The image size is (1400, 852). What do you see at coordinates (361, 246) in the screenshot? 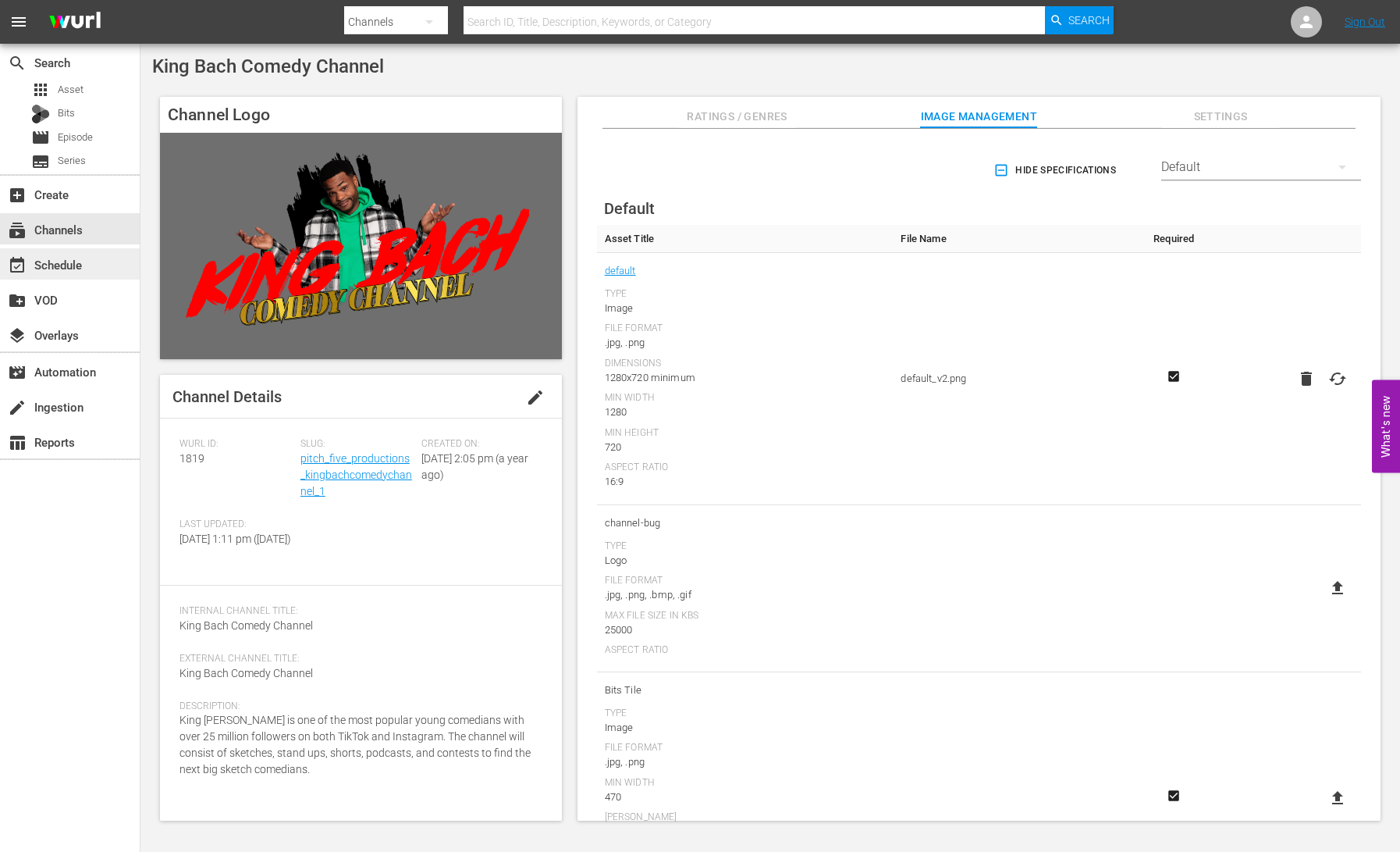
I see `img: King Bach Comedy Channel` at bounding box center [361, 246].